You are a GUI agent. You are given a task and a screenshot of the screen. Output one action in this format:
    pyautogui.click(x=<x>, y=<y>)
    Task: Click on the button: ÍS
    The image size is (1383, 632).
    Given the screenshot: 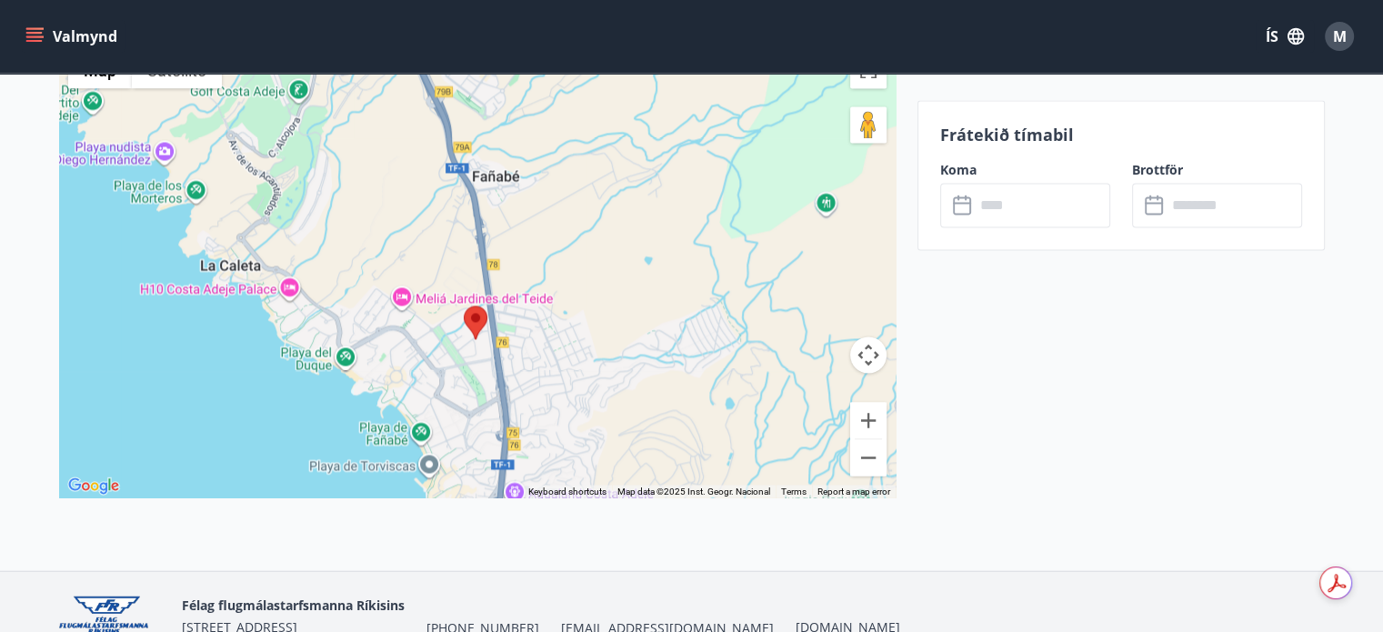 What is the action you would take?
    pyautogui.click(x=1285, y=36)
    